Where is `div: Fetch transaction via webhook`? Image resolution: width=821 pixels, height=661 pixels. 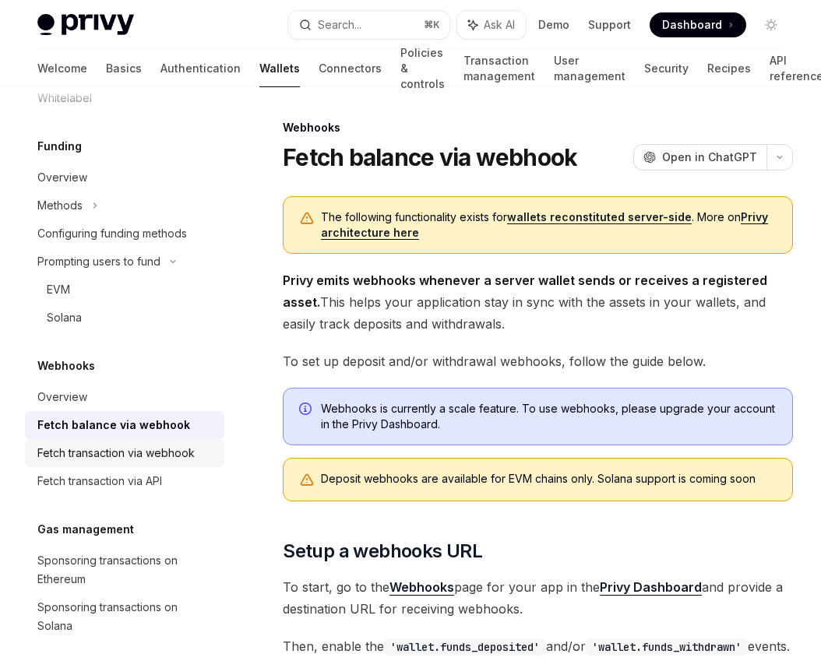 div: Fetch transaction via webhook is located at coordinates (116, 453).